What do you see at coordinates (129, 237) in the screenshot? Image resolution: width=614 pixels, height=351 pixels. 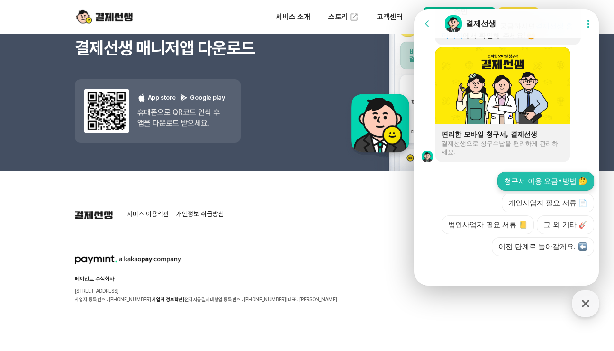 I see `button: 이전 단계로 돌아갈게요.` at bounding box center [129, 237].